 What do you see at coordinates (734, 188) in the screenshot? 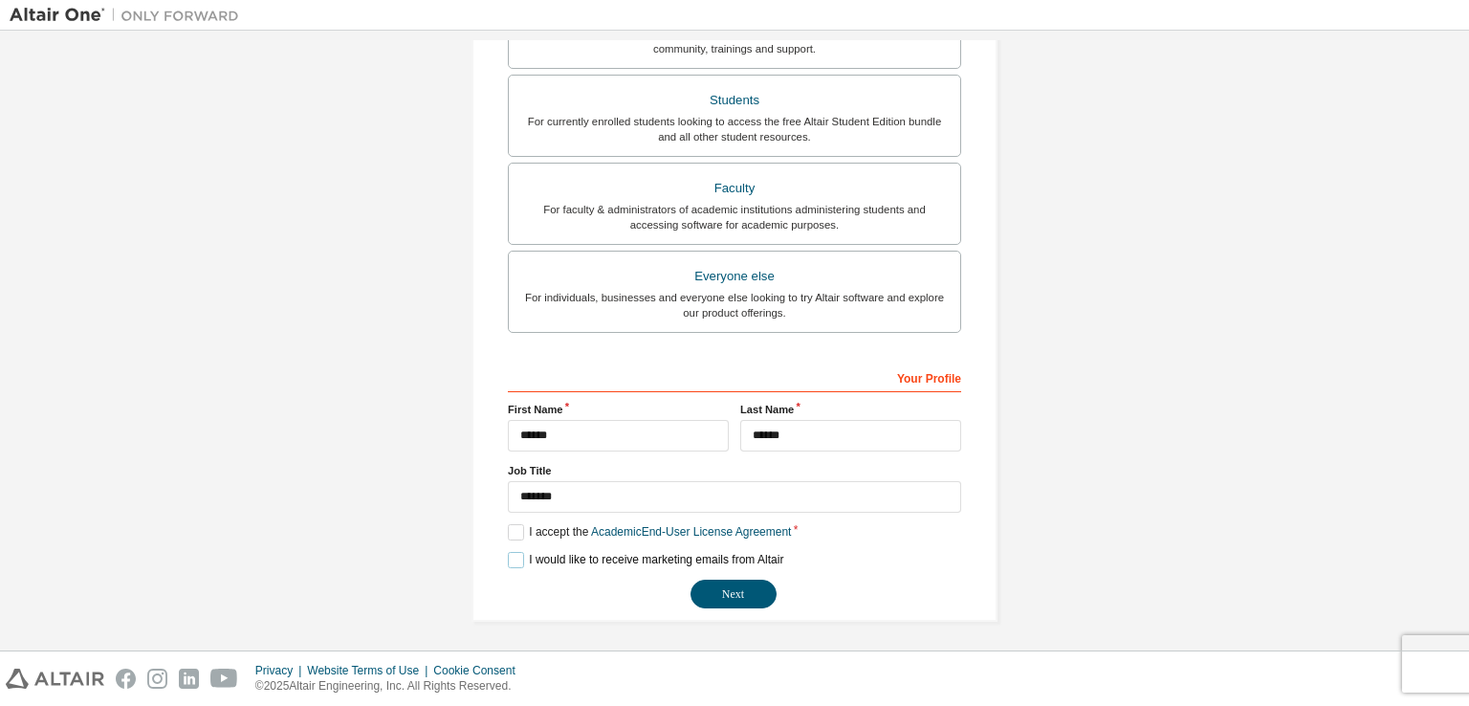
I see `div: Faculty` at bounding box center [734, 188].